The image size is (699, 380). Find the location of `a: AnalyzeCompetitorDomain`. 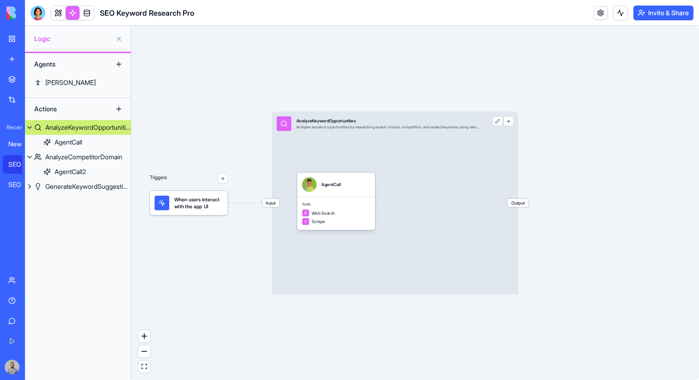

a: AnalyzeCompetitorDomain is located at coordinates (78, 157).